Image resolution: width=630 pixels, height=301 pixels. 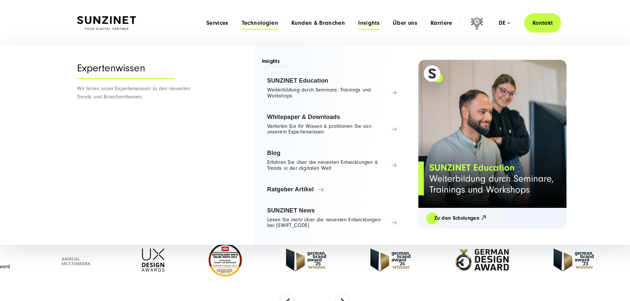 What do you see at coordinates (139, 146) in the screenshot?
I see `div: Wir teilen unser Expertenwissen zu den neuesten Trends und Branchenthemen.` at bounding box center [139, 146].